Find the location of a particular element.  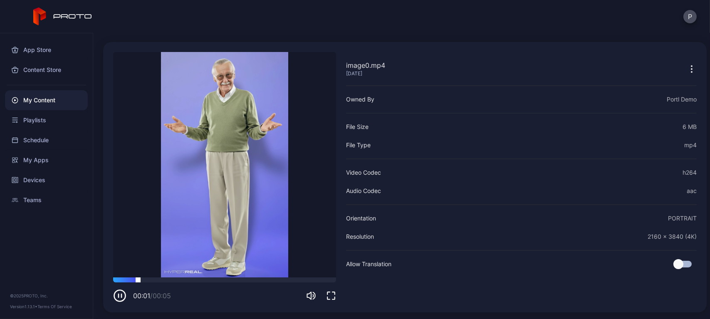

button: P is located at coordinates (690, 17).